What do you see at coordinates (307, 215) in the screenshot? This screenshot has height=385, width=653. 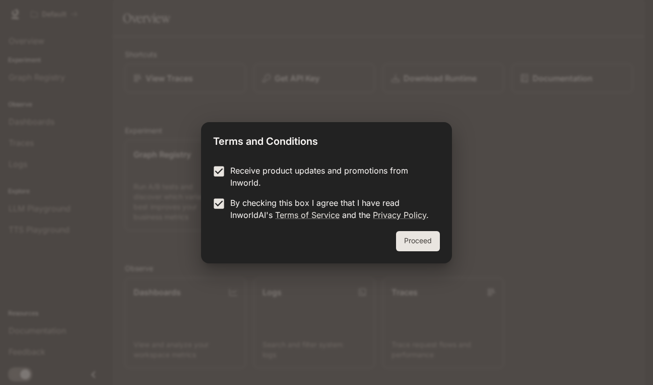 I see `a: Terms of Service` at bounding box center [307, 215].